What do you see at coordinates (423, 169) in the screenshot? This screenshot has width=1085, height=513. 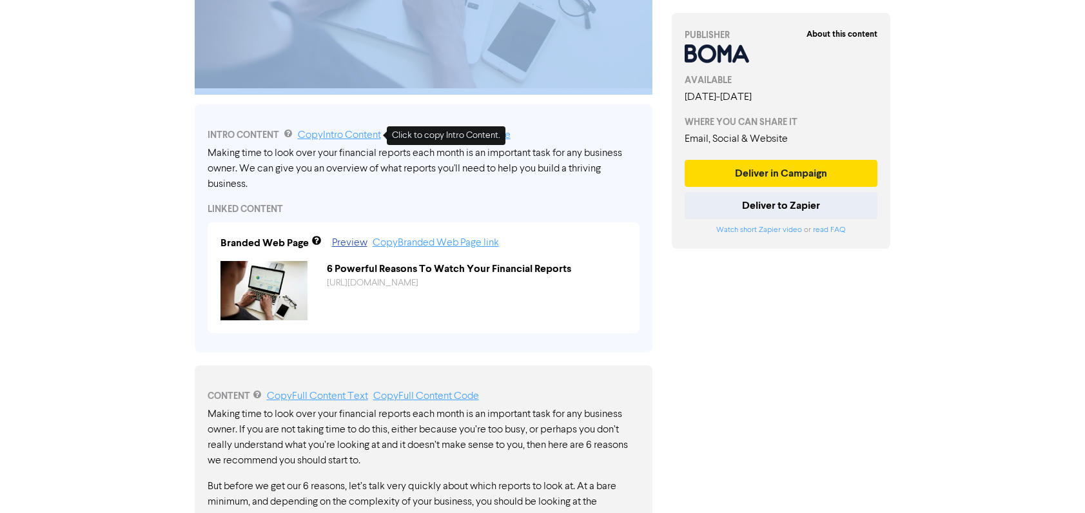 I see `div: Making time to look over your financial reports each month is an important task for any business ...` at bounding box center [423, 169].